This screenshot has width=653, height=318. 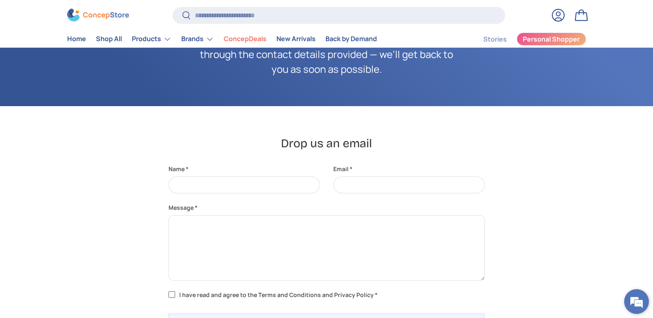 What do you see at coordinates (197, 39) in the screenshot?
I see `summary: Brands` at bounding box center [197, 39].